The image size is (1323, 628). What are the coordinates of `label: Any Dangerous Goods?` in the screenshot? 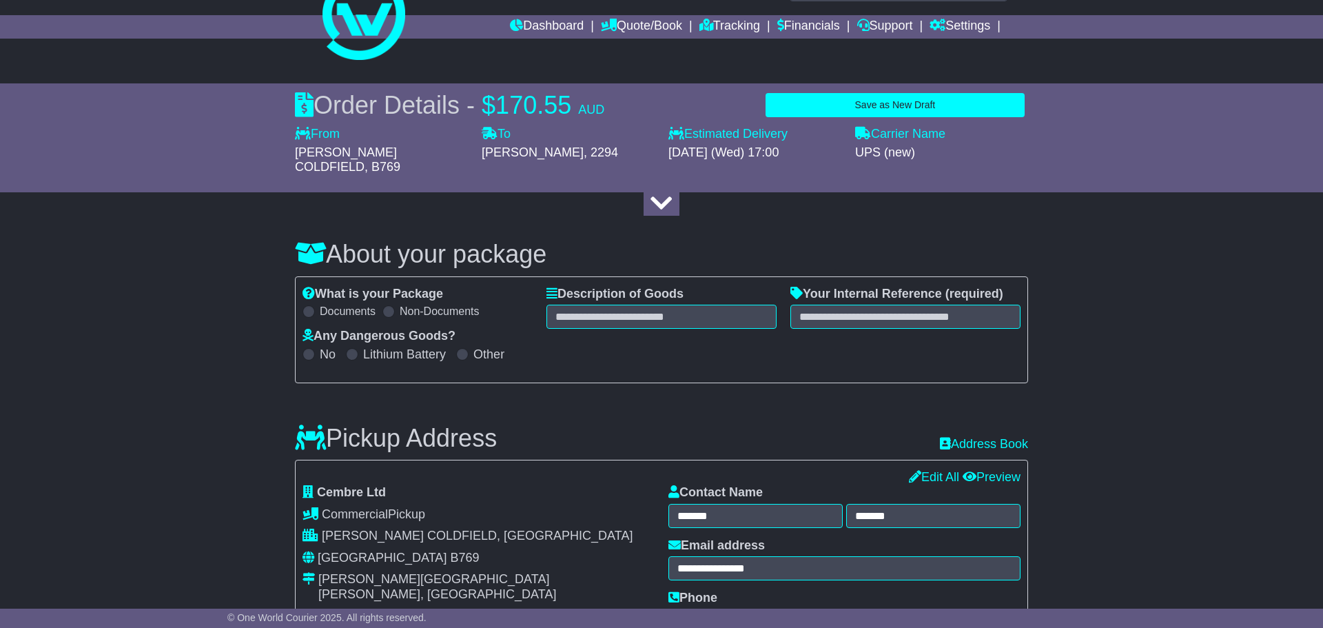 It's located at (379, 336).